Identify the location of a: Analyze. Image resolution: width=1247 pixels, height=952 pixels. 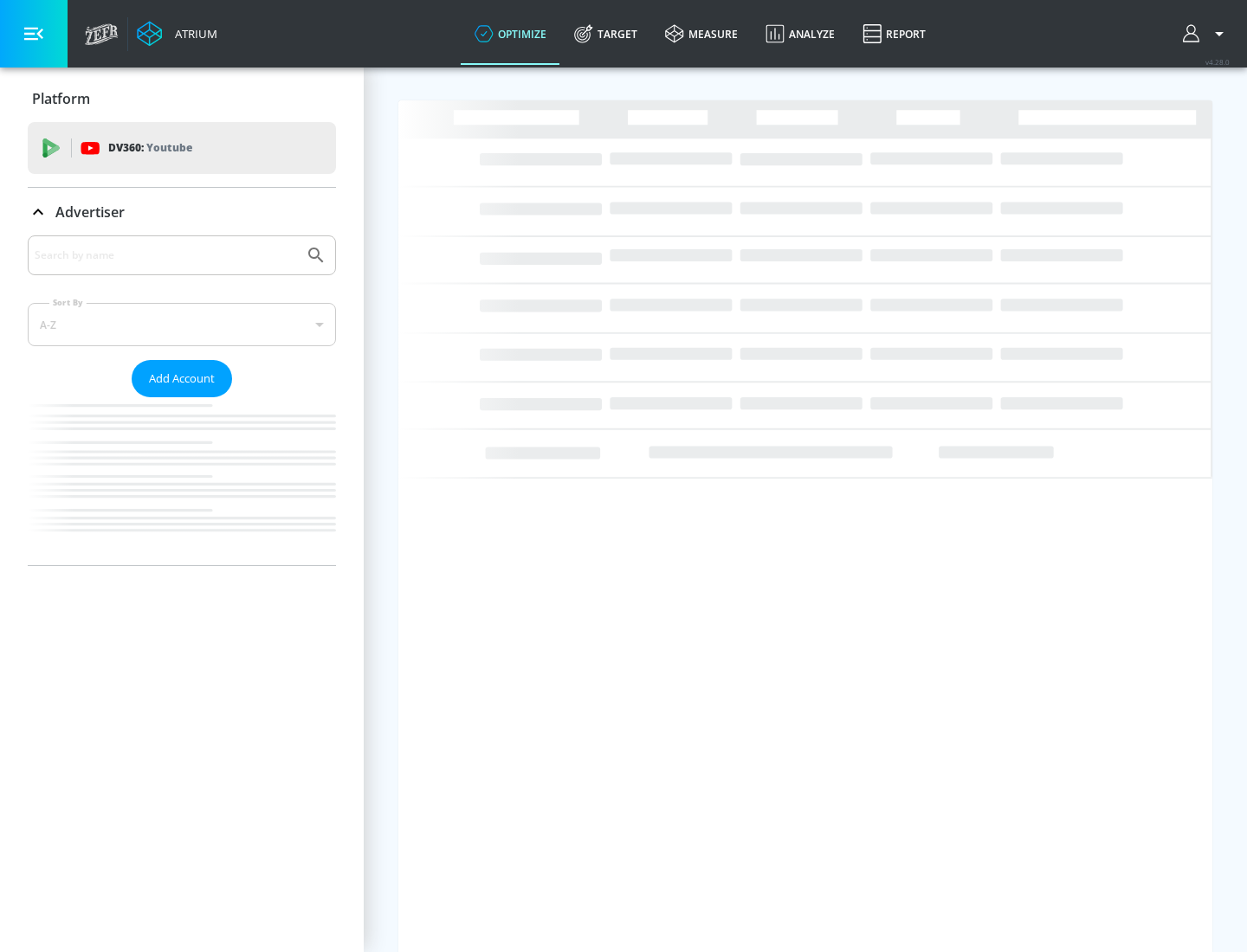
(800, 34).